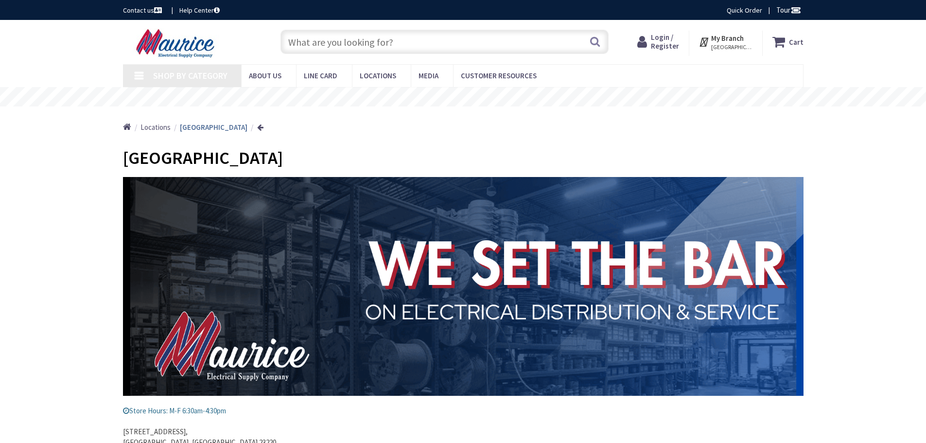 The height and width of the screenshot is (443, 926). What do you see at coordinates (174, 410) in the screenshot?
I see `span: Store Hours: M-F 6:30am-4:30pm` at bounding box center [174, 410].